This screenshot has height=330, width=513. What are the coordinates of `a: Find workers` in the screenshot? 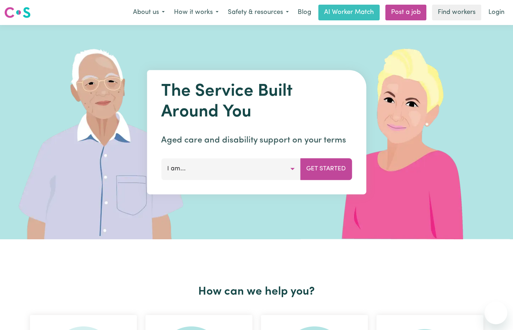 It's located at (457, 12).